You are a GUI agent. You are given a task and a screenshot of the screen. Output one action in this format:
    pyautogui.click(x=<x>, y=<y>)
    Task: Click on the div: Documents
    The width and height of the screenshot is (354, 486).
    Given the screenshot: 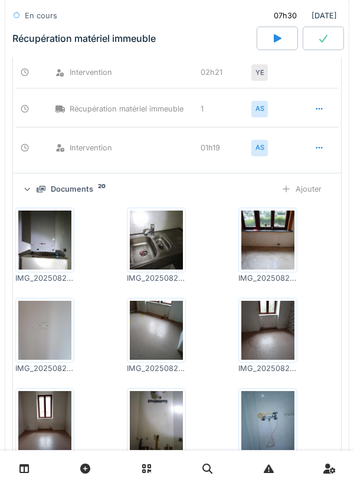 What is the action you would take?
    pyautogui.click(x=72, y=189)
    